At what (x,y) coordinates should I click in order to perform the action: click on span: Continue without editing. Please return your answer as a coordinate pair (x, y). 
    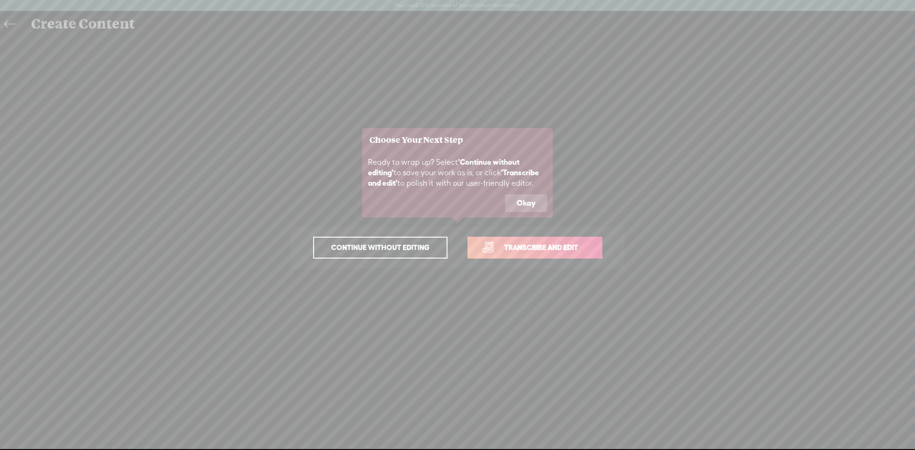
    Looking at the image, I should click on (380, 248).